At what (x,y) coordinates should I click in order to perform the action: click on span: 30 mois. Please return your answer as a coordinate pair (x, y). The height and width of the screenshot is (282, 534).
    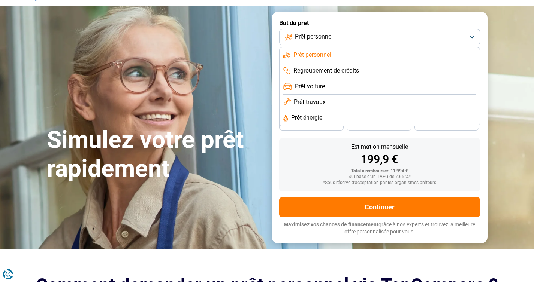
    Looking at the image, I should click on (379, 125).